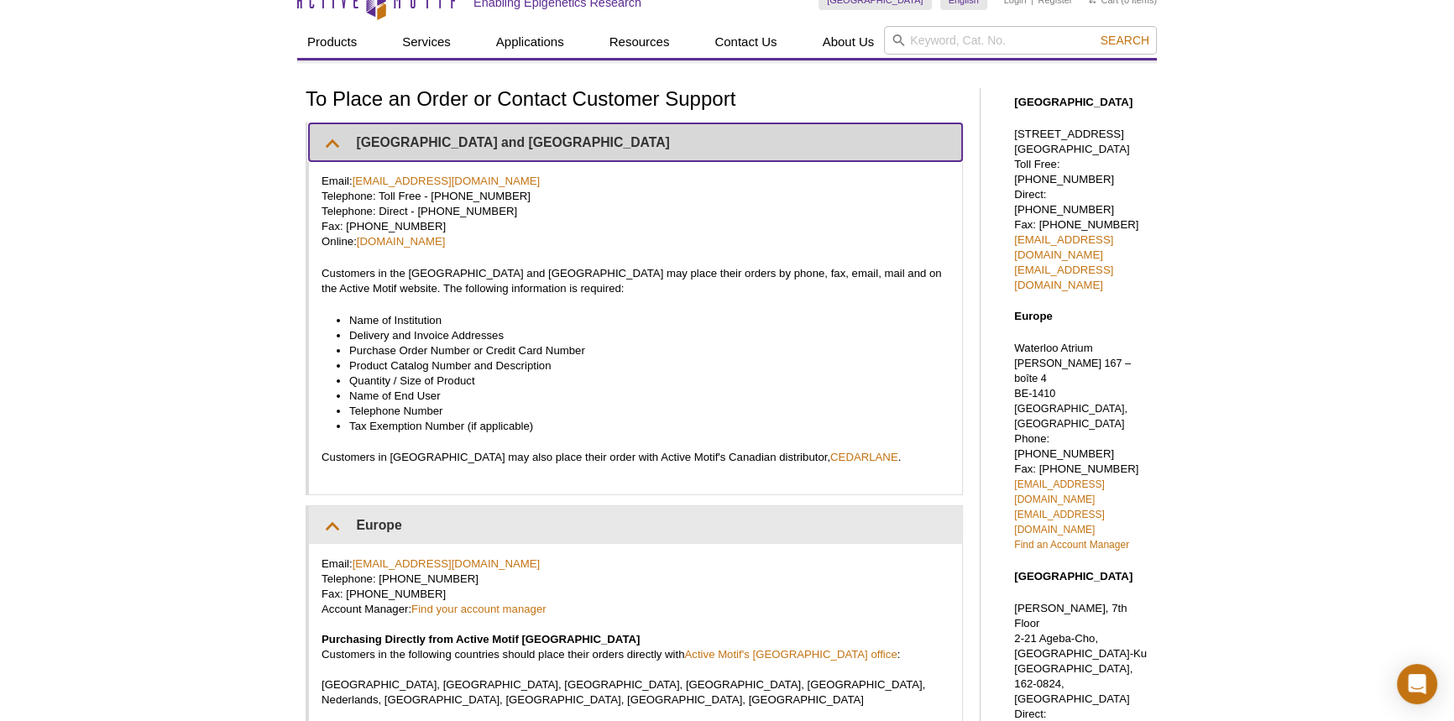 Image resolution: width=1454 pixels, height=721 pixels. What do you see at coordinates (864, 457) in the screenshot?
I see `a: CEDARLANE` at bounding box center [864, 457].